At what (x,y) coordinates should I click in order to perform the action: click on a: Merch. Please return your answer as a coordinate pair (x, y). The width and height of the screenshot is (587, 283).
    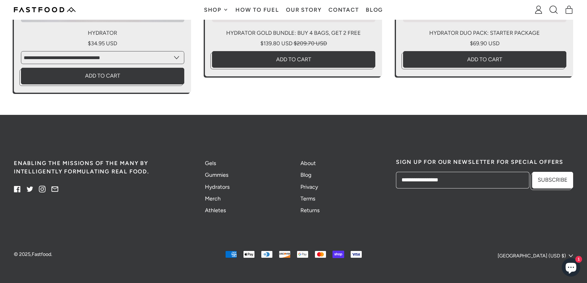
    Looking at the image, I should click on (213, 199).